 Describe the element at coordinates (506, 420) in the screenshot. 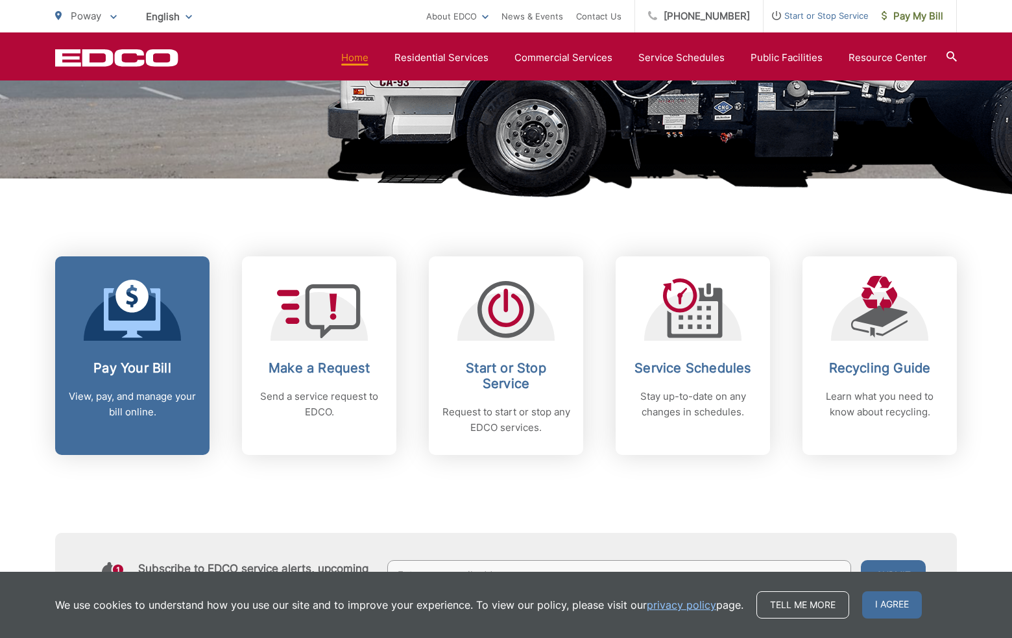

I see `p: Request to start or stop any EDCO services.` at that location.